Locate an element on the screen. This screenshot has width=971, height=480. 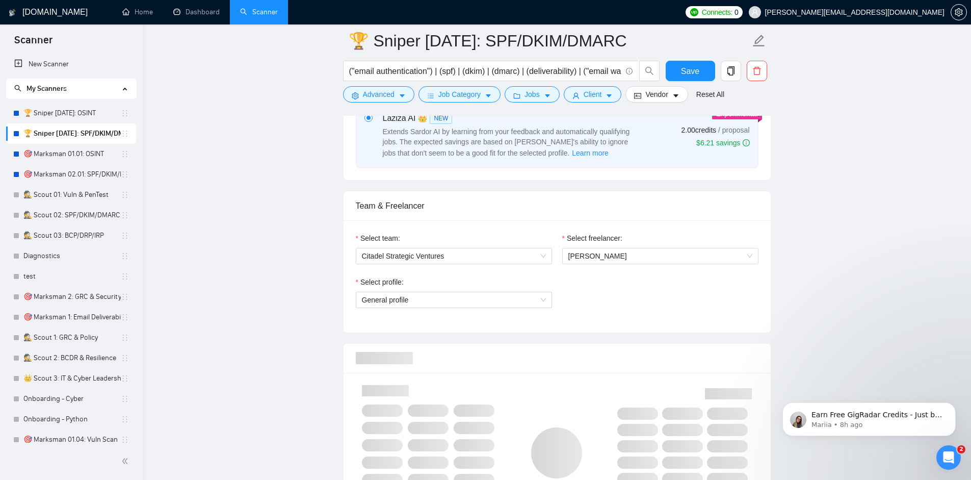
span: Experimental is located at coordinates (737, 114).